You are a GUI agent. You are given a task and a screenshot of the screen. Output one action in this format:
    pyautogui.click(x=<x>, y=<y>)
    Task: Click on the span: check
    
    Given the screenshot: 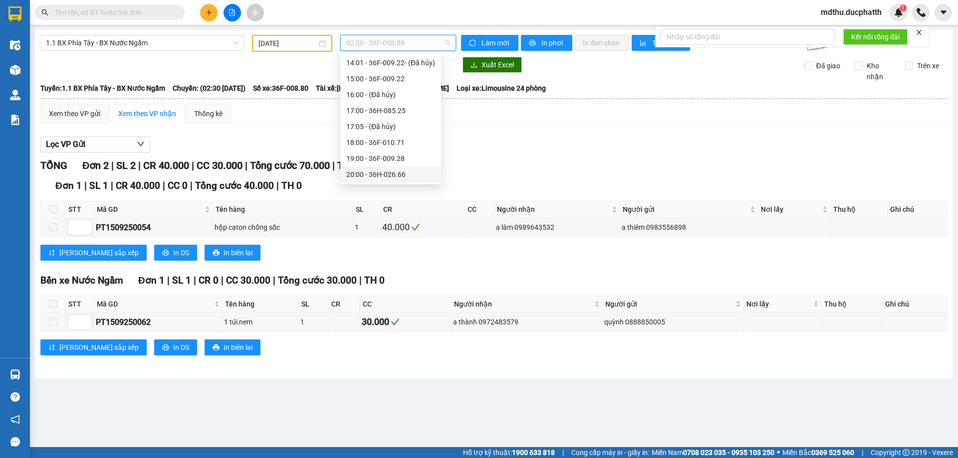 What is the action you would take?
    pyautogui.click(x=395, y=322)
    